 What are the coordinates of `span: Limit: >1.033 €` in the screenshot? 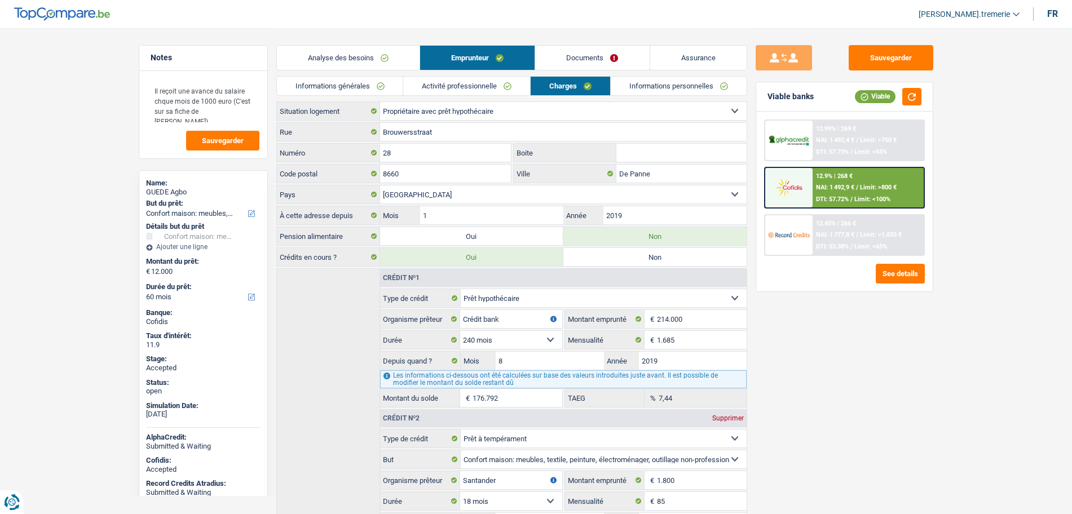 It's located at (881, 235).